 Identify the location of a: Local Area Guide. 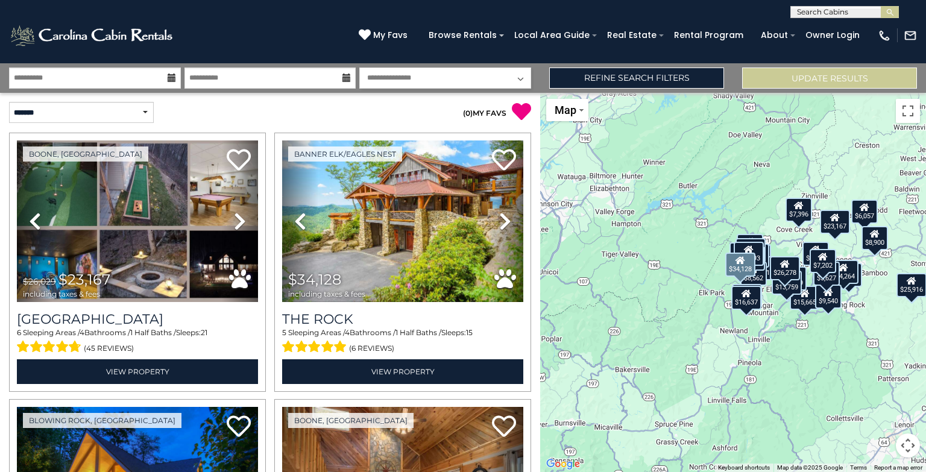
(552, 35).